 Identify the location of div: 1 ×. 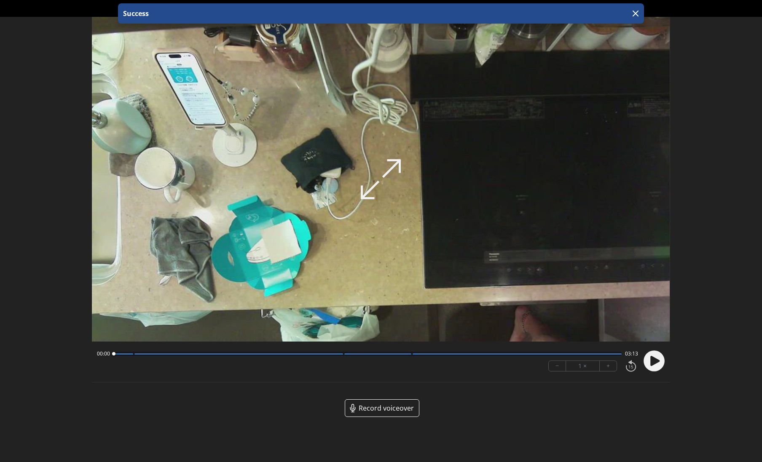
(583, 366).